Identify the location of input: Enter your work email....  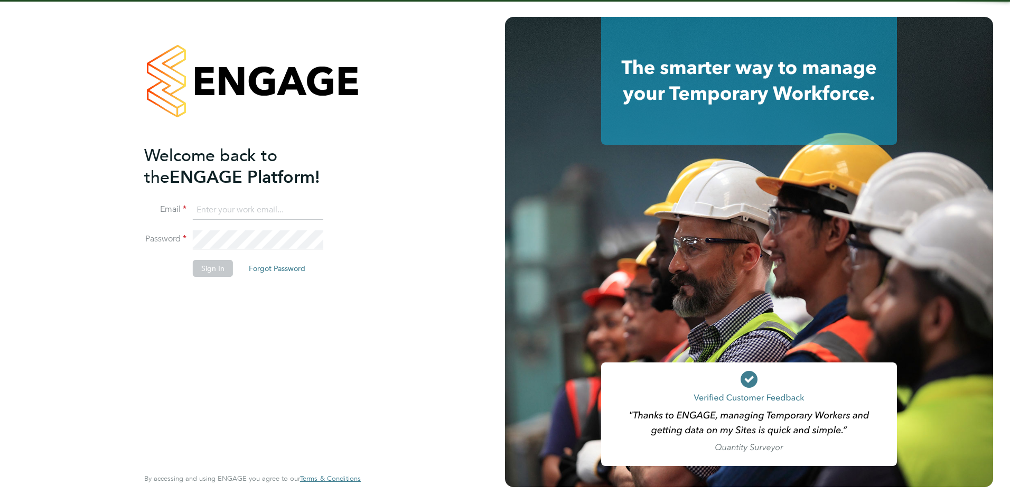
(258, 210).